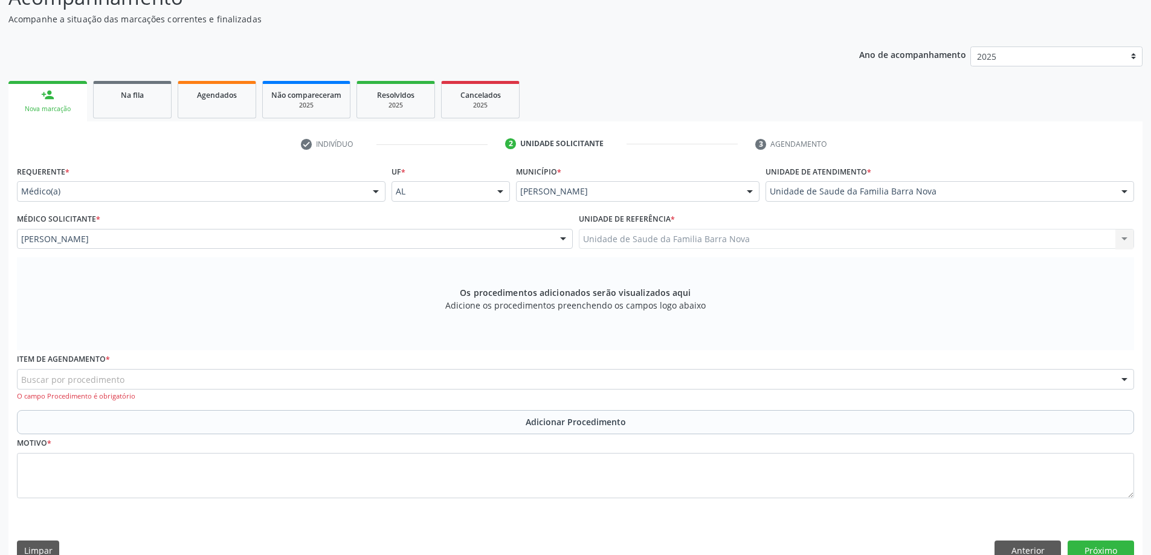 The width and height of the screenshot is (1151, 555). What do you see at coordinates (72, 379) in the screenshot?
I see `span: Buscar por procedimento` at bounding box center [72, 379].